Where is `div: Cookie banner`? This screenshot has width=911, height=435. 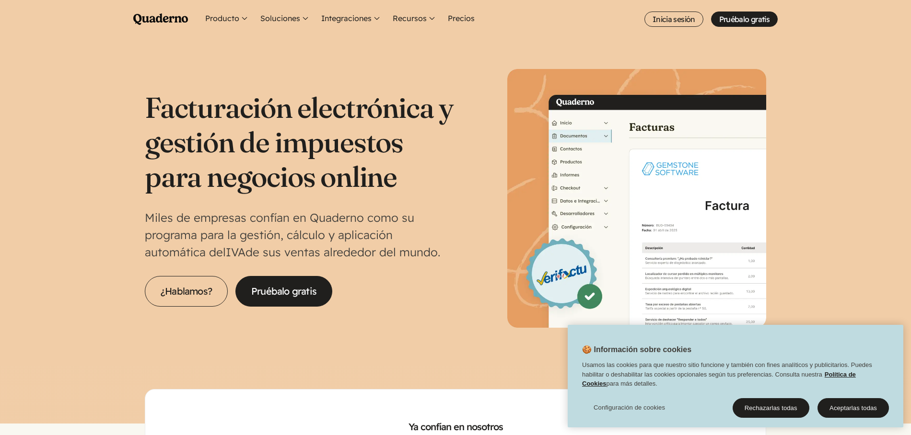
div: Cookie banner is located at coordinates (735, 376).